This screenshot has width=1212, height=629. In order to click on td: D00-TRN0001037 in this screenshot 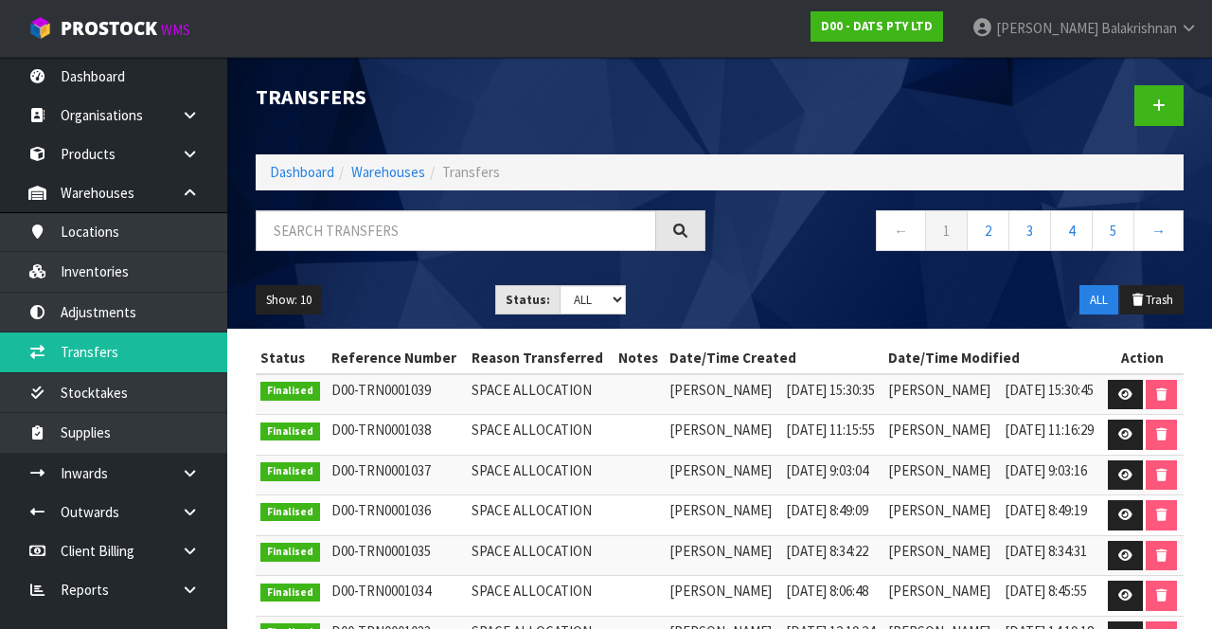, I will do `click(397, 474)`.